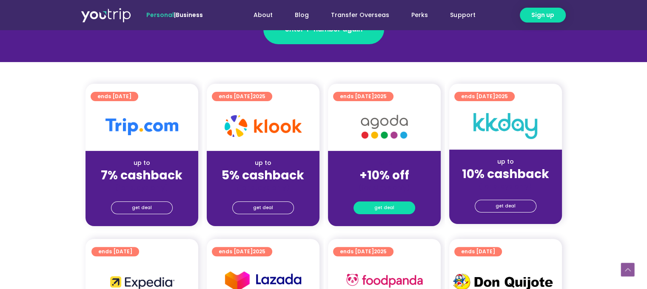  I want to click on span: Personal, so click(160, 15).